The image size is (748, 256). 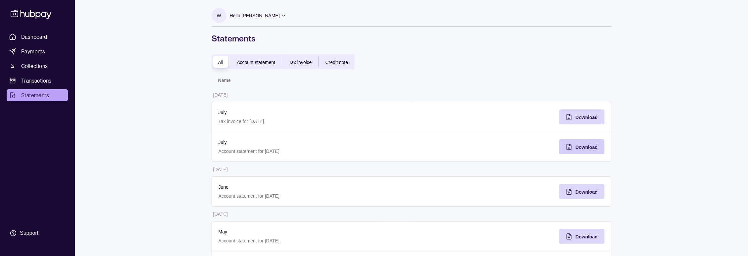 What do you see at coordinates (34, 37) in the screenshot?
I see `span: Dashboard` at bounding box center [34, 37].